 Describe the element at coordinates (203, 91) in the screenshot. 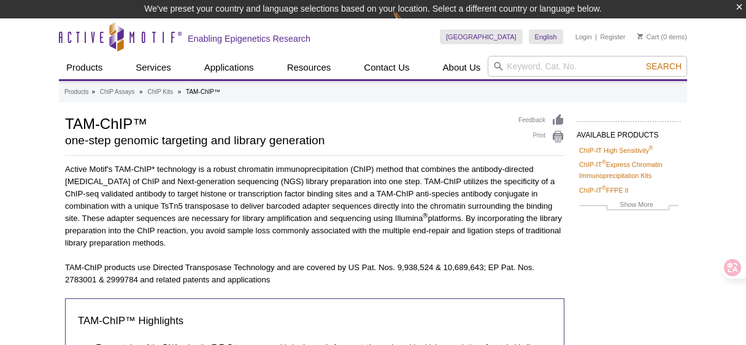

I see `li: TAM-ChIP™` at that location.